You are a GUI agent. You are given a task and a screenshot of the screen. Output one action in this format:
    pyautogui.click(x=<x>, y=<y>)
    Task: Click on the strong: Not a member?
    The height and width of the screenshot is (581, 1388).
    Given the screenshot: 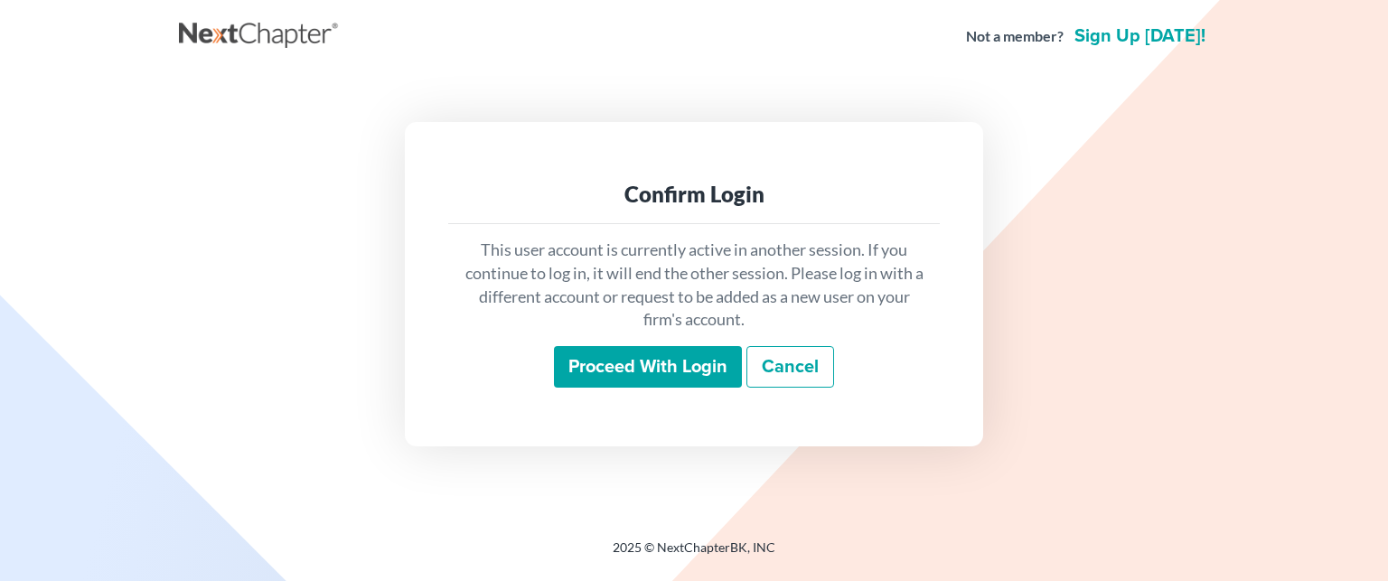 What is the action you would take?
    pyautogui.click(x=1015, y=36)
    